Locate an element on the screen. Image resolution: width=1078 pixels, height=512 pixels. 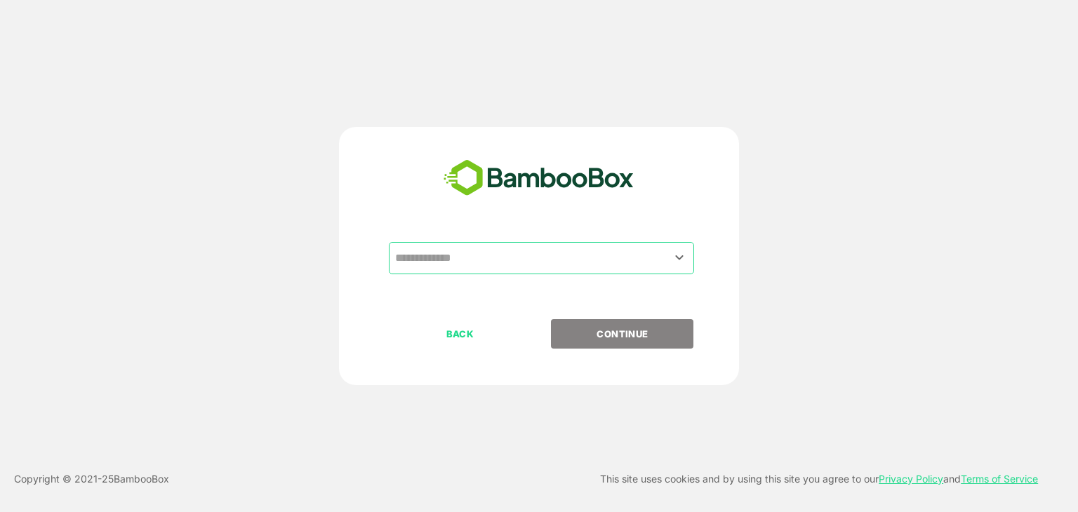
a: Privacy Policy is located at coordinates (911, 479).